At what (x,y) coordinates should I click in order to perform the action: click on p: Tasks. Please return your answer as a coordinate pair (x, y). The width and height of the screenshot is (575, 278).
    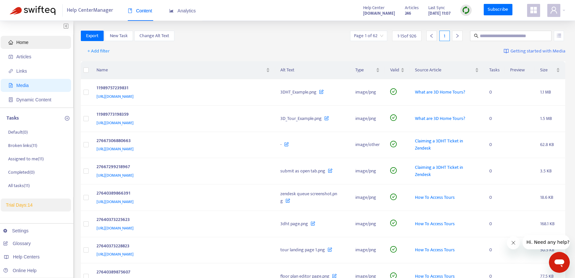
    Looking at the image, I should click on (13, 118).